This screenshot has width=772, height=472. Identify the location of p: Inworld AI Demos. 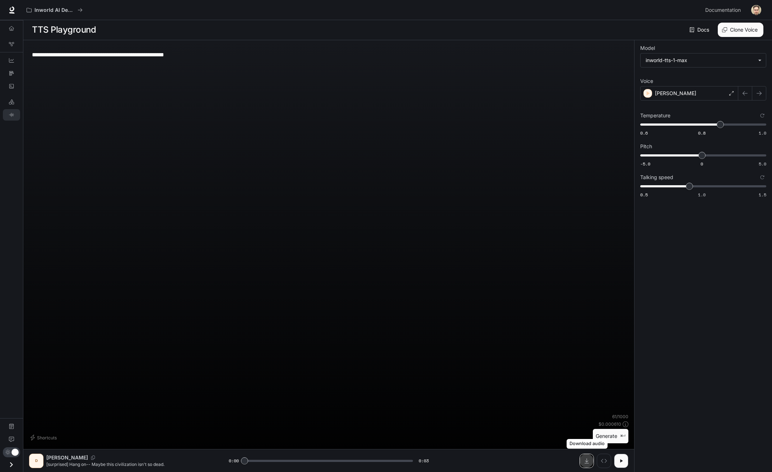
(55, 10).